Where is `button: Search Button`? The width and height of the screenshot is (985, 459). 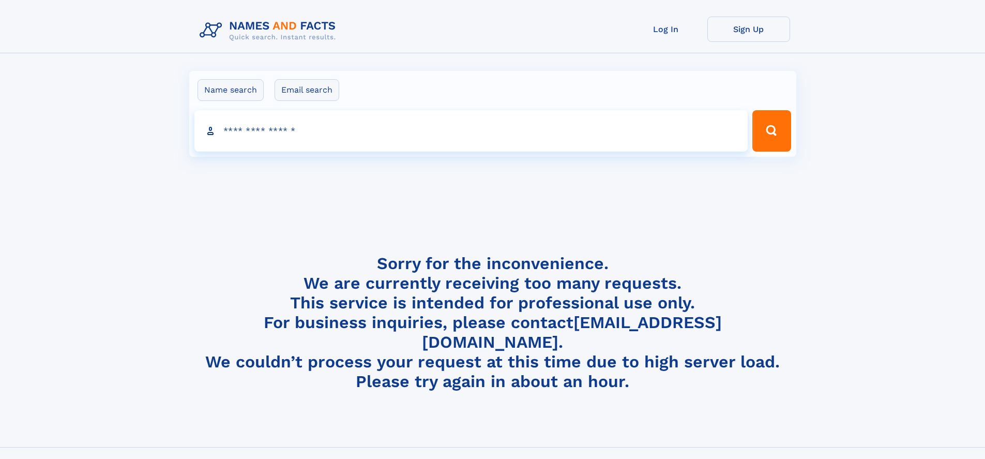
button: Search Button is located at coordinates (771, 131).